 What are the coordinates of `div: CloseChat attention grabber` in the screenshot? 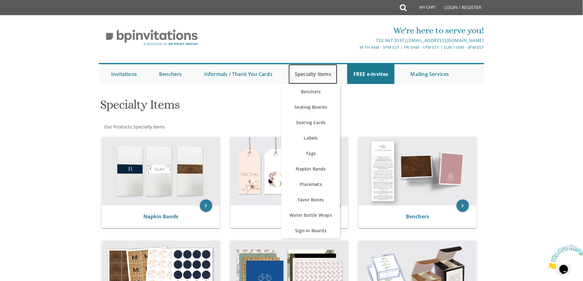 It's located at (19, 15).